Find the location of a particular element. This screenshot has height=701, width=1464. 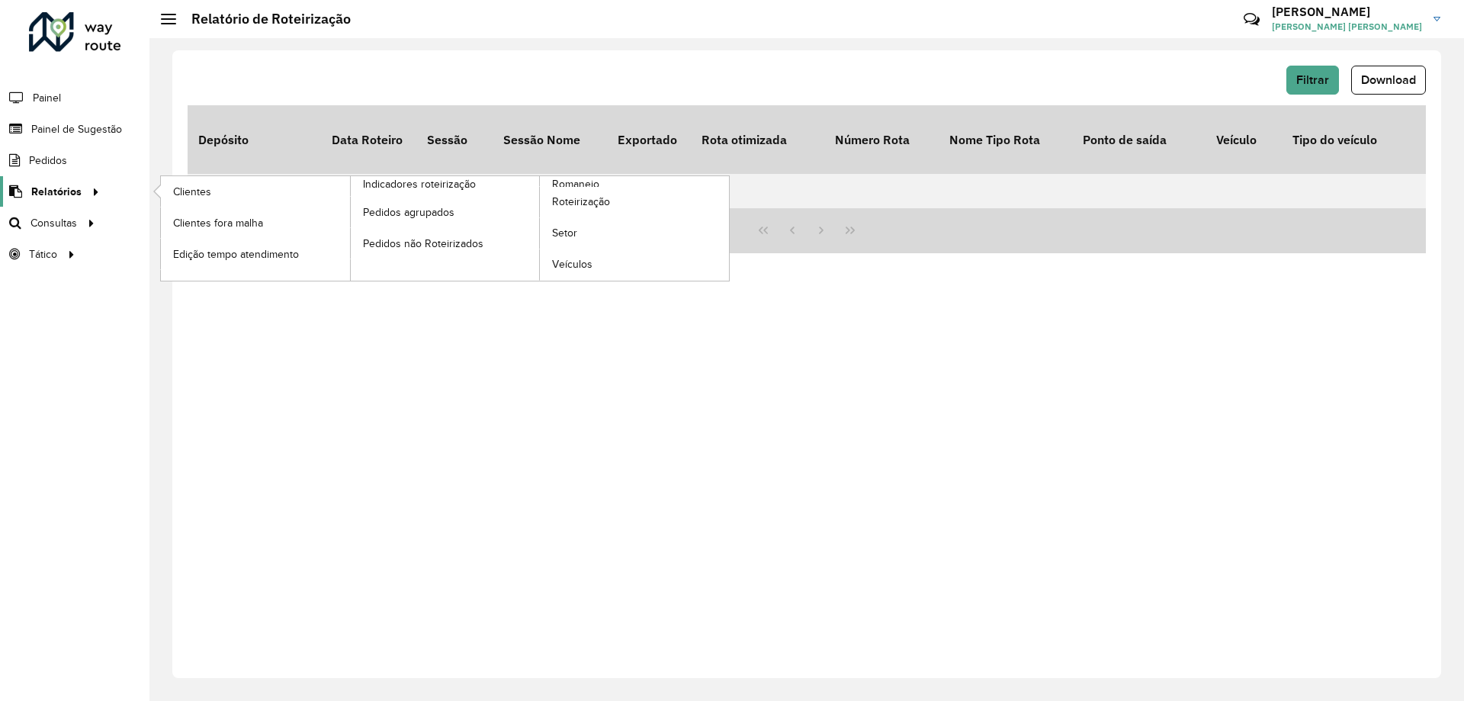

th: Número Rota is located at coordinates (882, 140).